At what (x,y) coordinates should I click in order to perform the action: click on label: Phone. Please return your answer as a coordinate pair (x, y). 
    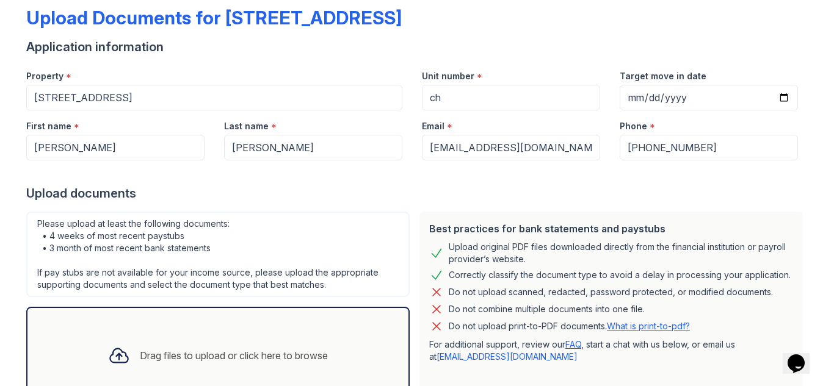
    Looking at the image, I should click on (633, 126).